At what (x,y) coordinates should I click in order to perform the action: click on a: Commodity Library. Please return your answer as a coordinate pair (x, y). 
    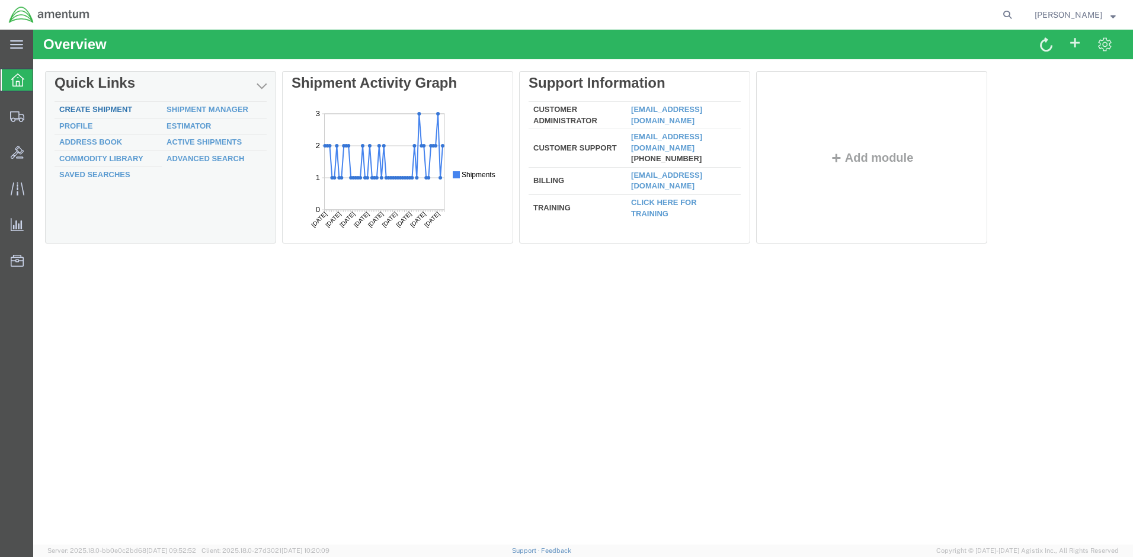
    Looking at the image, I should click on (68, 129).